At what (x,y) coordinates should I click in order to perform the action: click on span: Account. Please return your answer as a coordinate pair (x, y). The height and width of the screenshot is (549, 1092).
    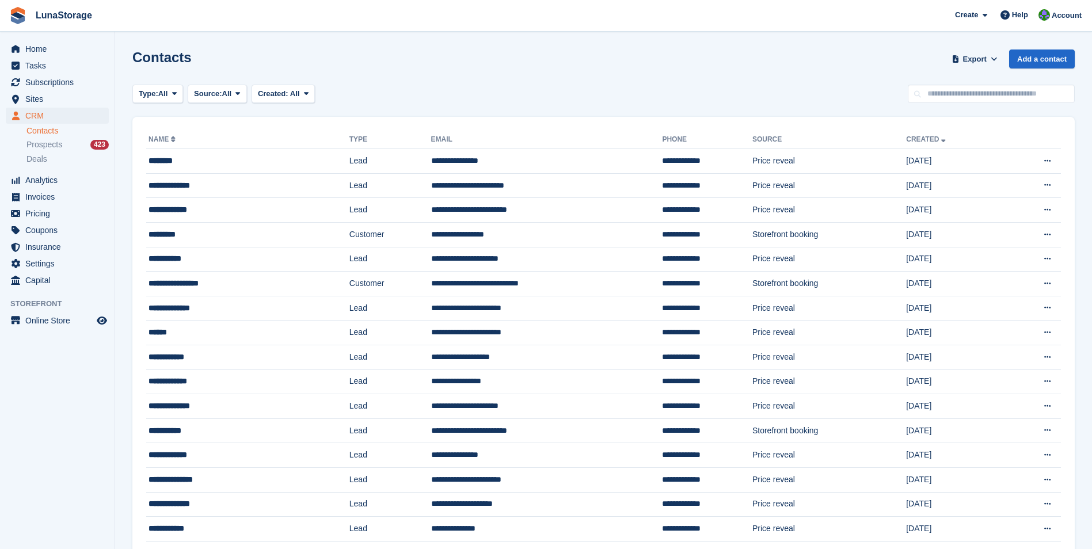
    Looking at the image, I should click on (1067, 16).